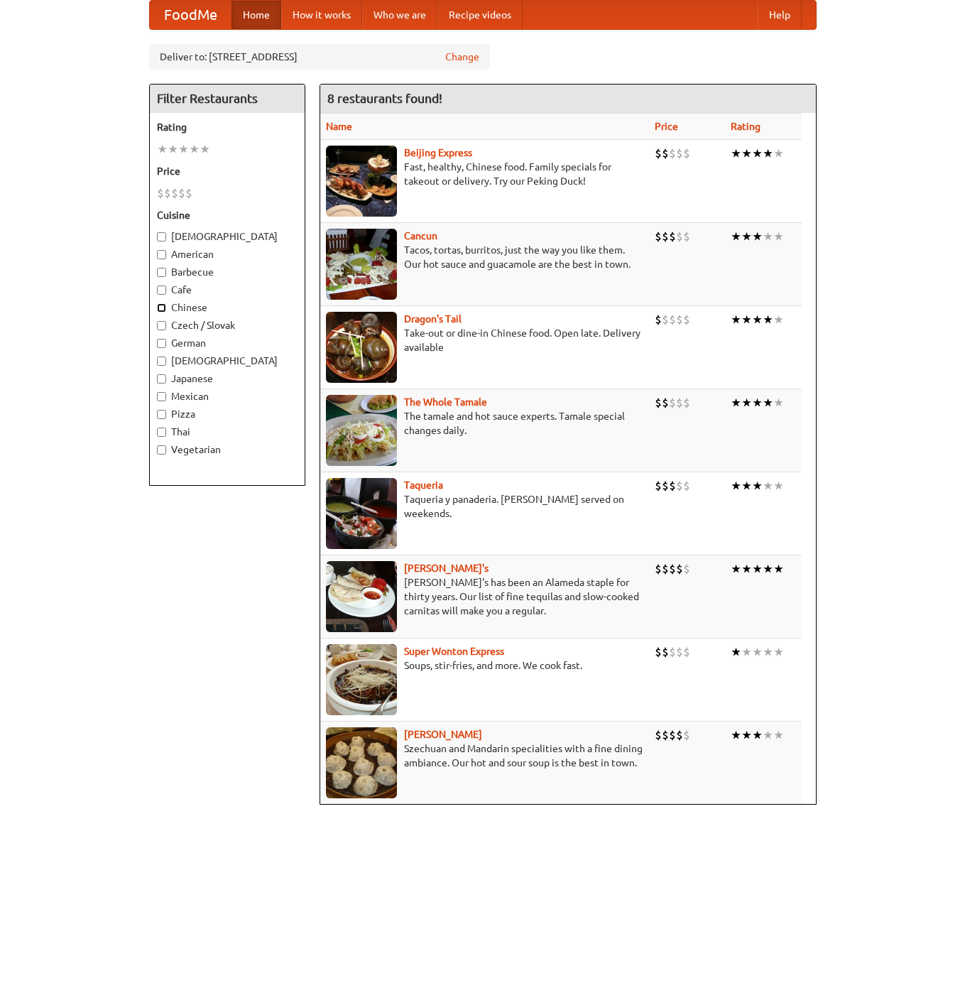 The image size is (965, 1005). I want to click on b: Cancun, so click(420, 236).